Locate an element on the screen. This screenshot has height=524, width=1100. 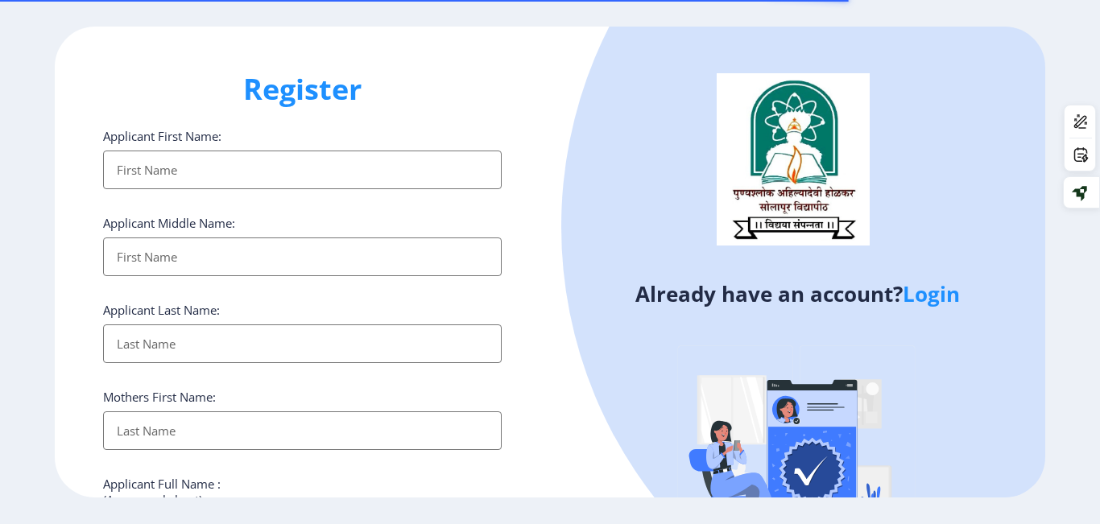
a: Login is located at coordinates (931, 294).